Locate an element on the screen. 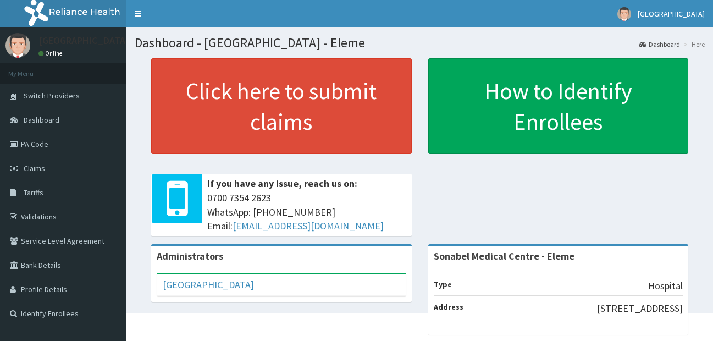  a: How to Identify Enrollees is located at coordinates (559, 106).